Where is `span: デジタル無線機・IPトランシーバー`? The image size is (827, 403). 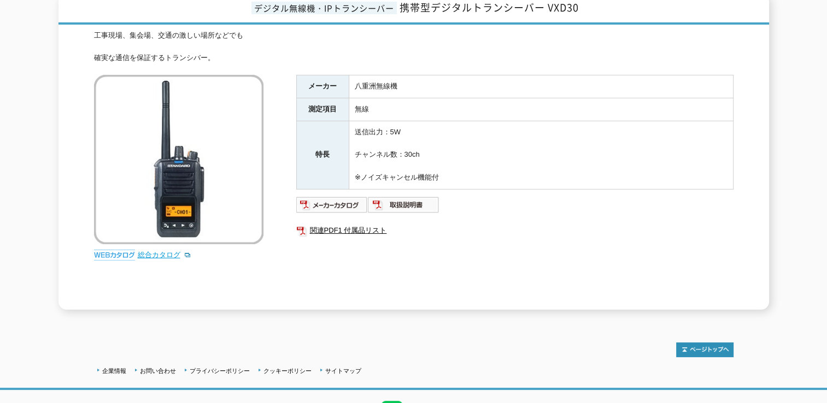 span: デジタル無線機・IPトランシーバー is located at coordinates (324, 8).